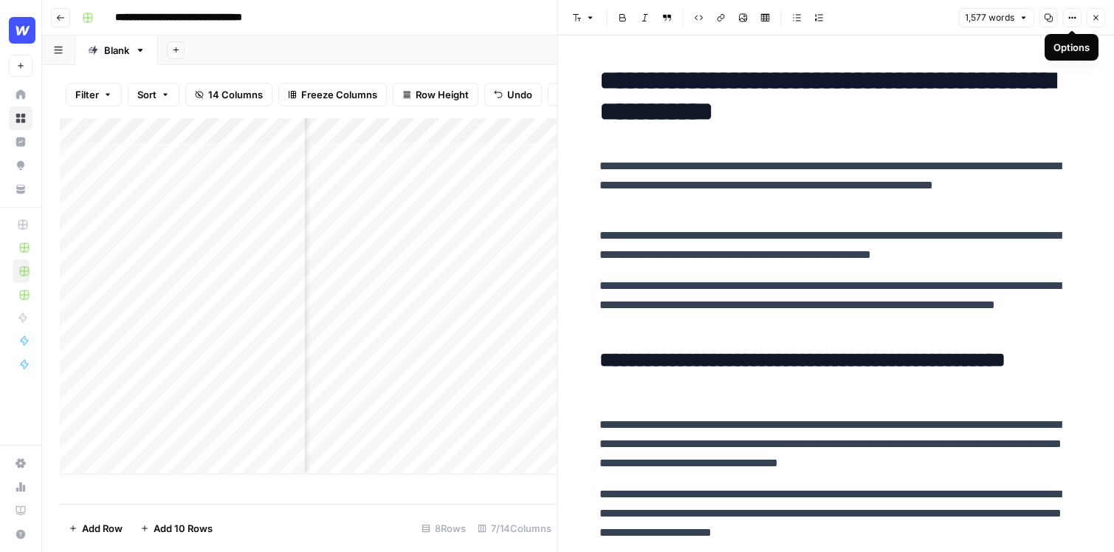 The height and width of the screenshot is (552, 1114). I want to click on button: Undo, so click(513, 95).